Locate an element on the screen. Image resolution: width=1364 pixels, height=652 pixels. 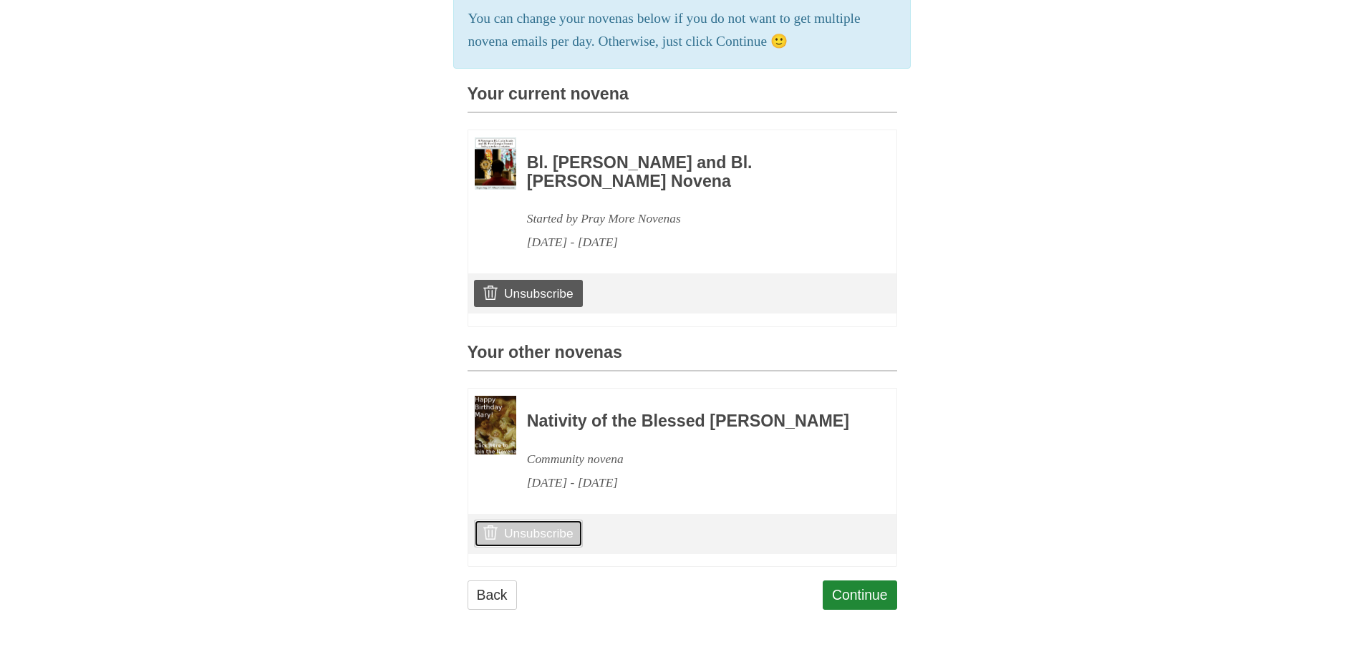
div: Started by Pray More Novenas is located at coordinates (692, 218).